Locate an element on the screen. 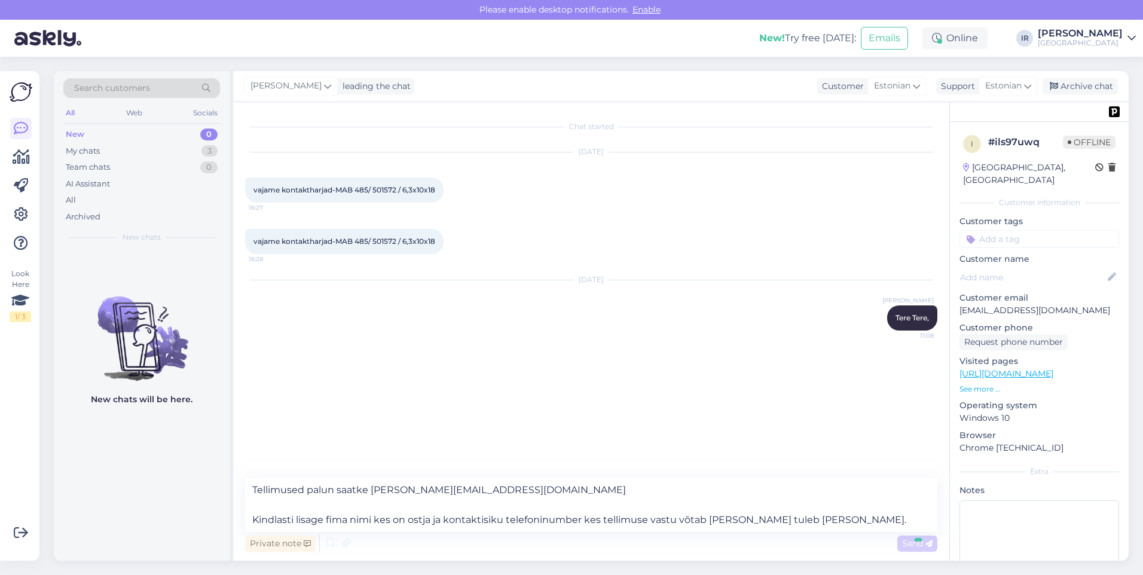  p: Browser is located at coordinates (1039, 435).